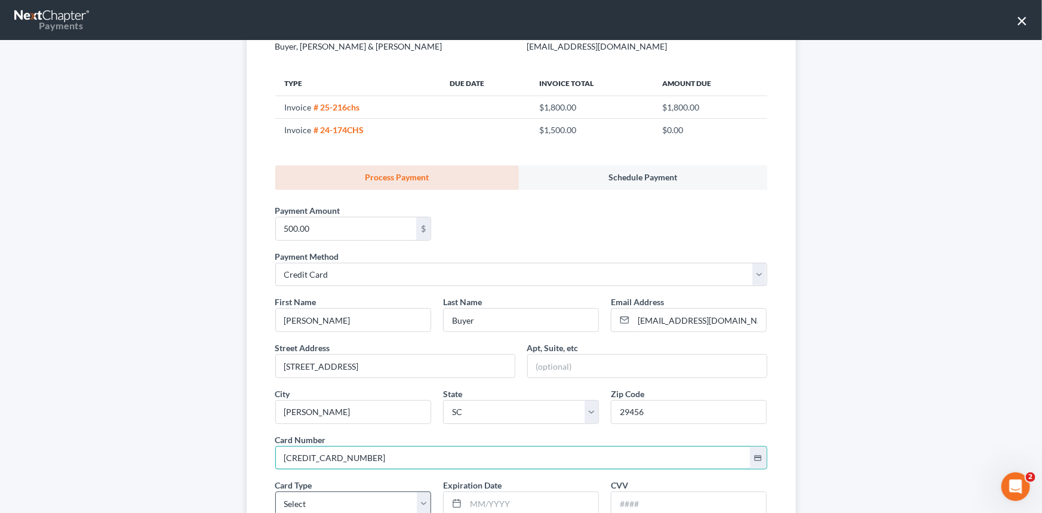 The image size is (1042, 513). I want to click on span: Payment Amount, so click(308, 210).